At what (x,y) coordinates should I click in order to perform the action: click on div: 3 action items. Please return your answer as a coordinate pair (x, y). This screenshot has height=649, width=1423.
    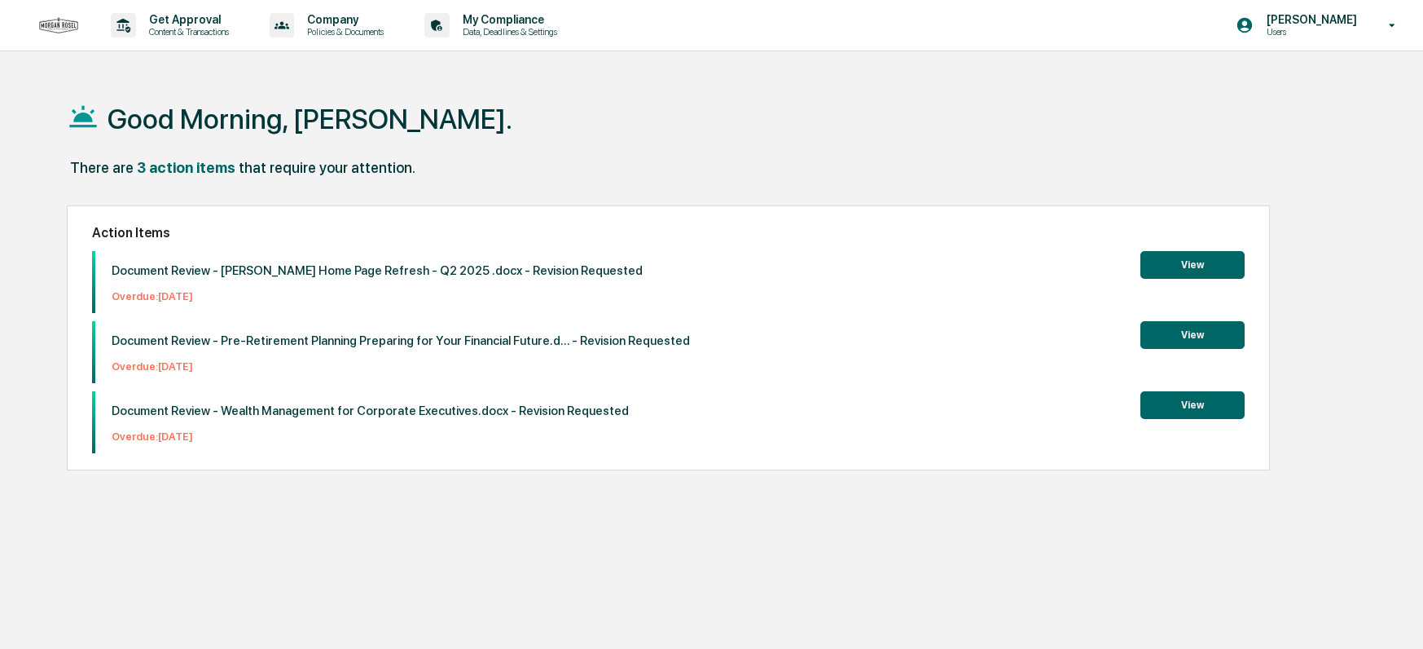
    Looking at the image, I should click on (186, 167).